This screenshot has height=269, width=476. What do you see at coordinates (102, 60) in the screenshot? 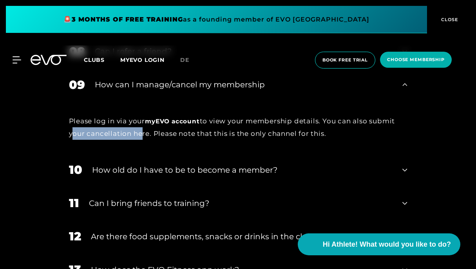
I see `a: Clubs` at bounding box center [102, 60].